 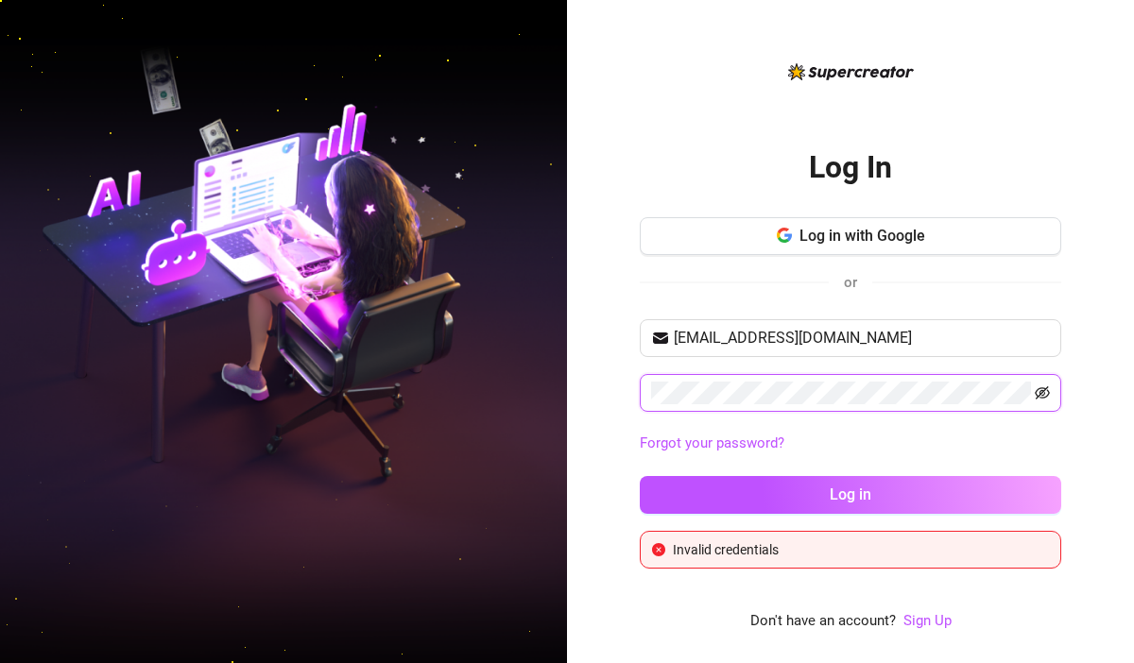 I want to click on span: close-circle, so click(x=659, y=550).